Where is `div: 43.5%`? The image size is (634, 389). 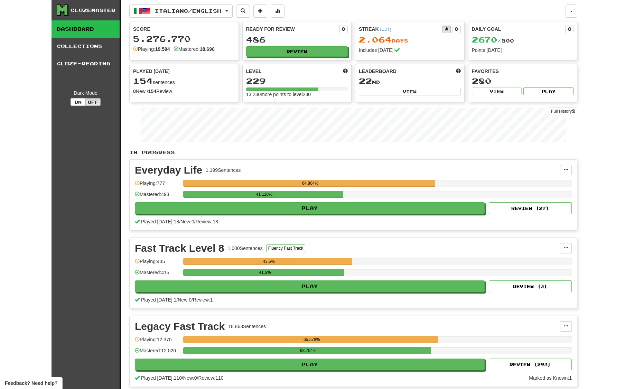
div: 43.5% is located at coordinates (269, 262).